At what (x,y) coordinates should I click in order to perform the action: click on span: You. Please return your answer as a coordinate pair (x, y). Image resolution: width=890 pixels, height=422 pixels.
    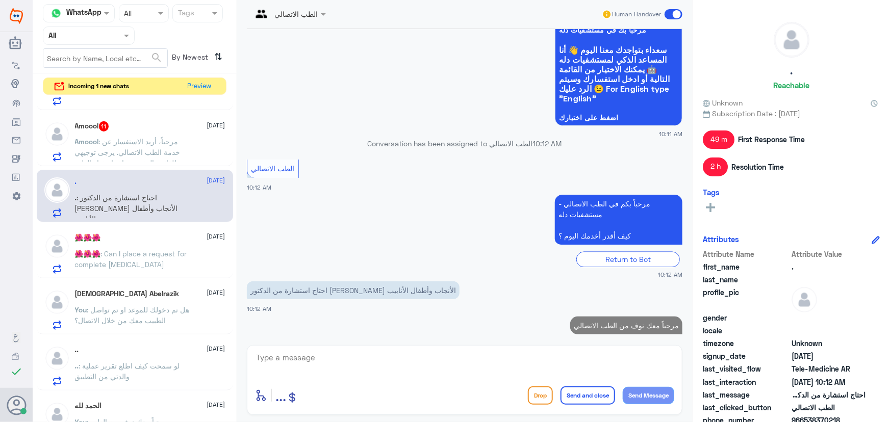
    Looking at the image, I should click on (81, 310).